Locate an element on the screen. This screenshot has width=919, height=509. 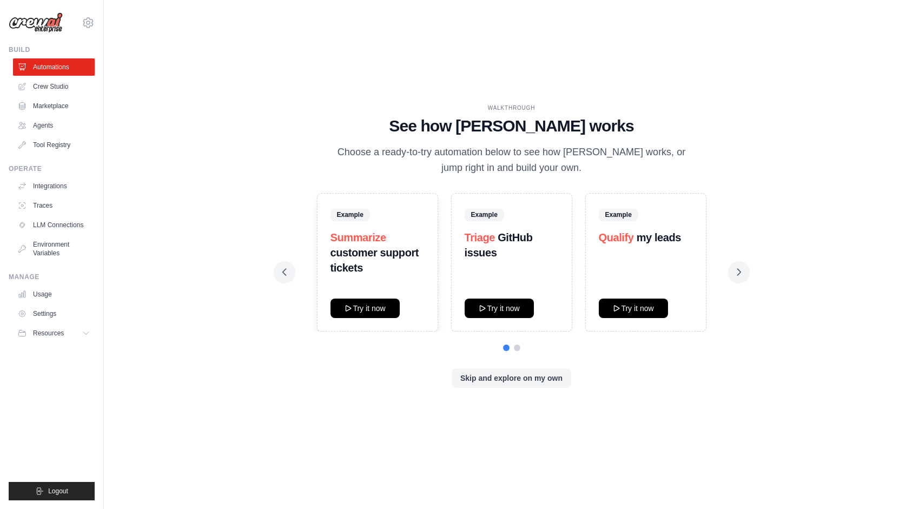
a: Agents is located at coordinates (54, 125).